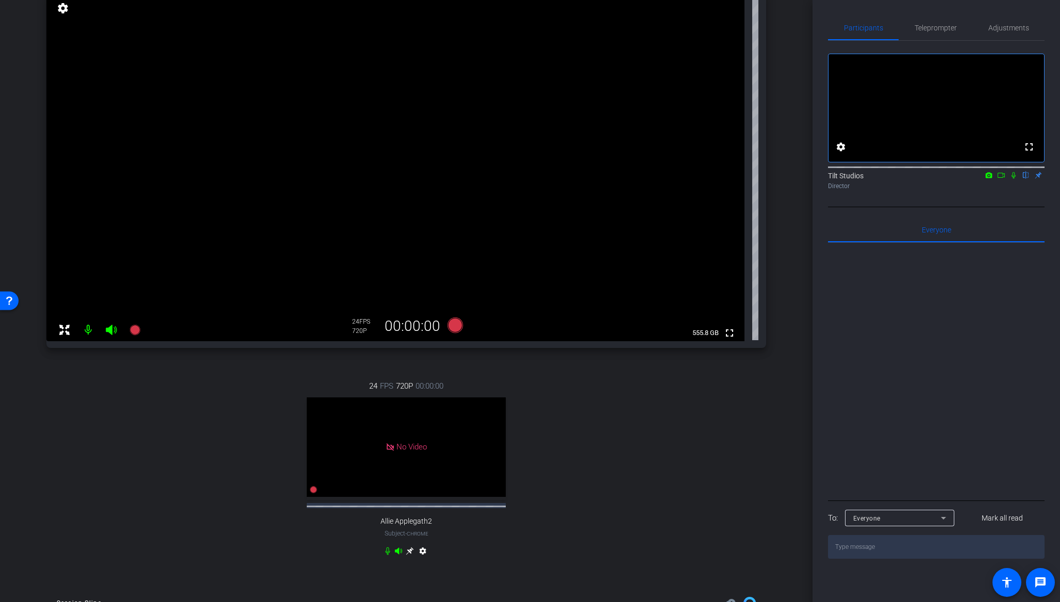 This screenshot has height=602, width=1060. I want to click on span: Subject, so click(406, 533).